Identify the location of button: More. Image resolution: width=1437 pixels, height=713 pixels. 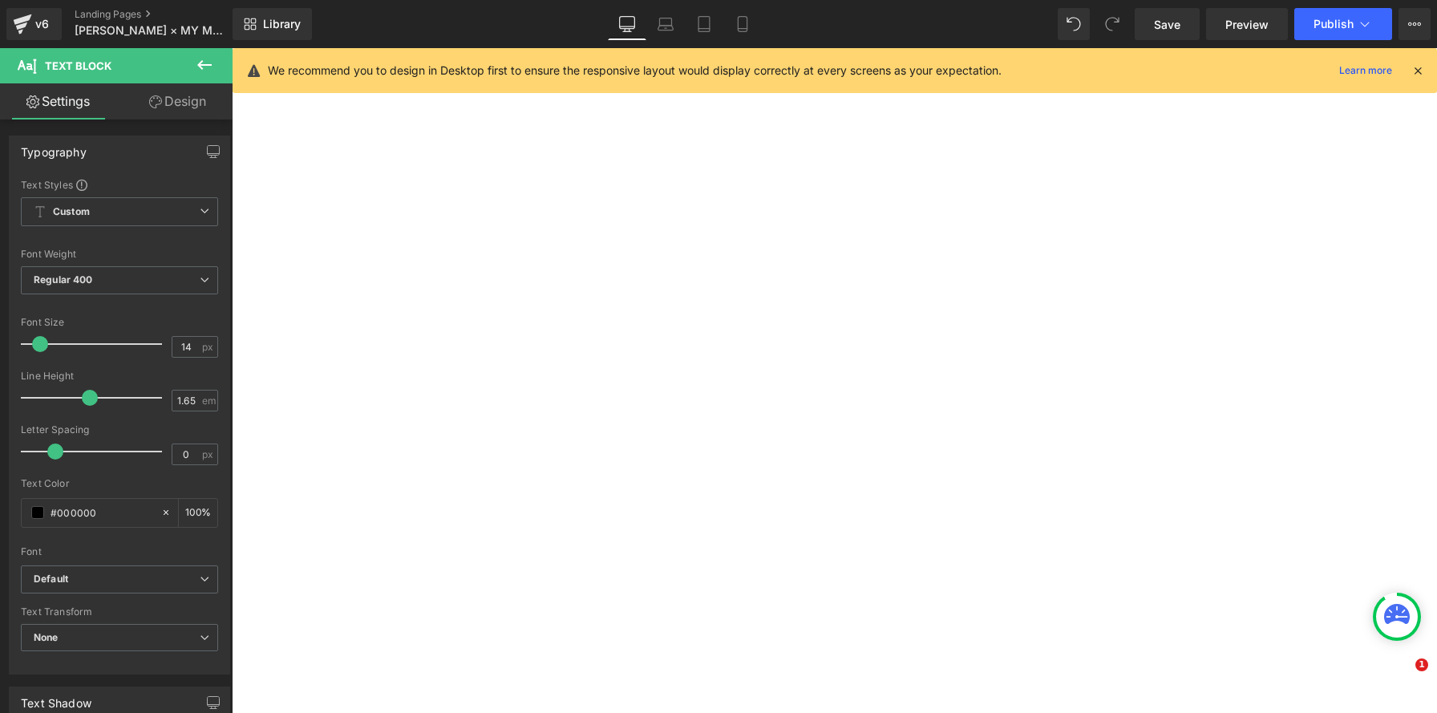
(1414, 24).